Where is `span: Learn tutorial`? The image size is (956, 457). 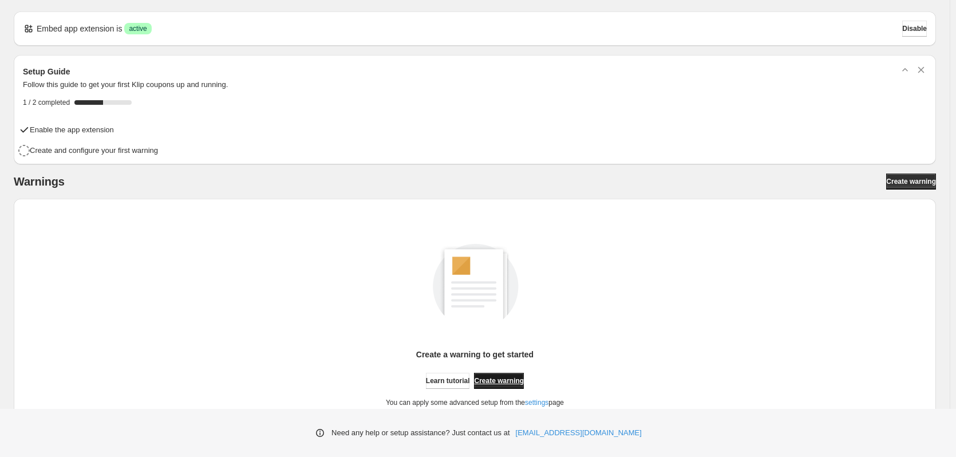 span: Learn tutorial is located at coordinates (448, 381).